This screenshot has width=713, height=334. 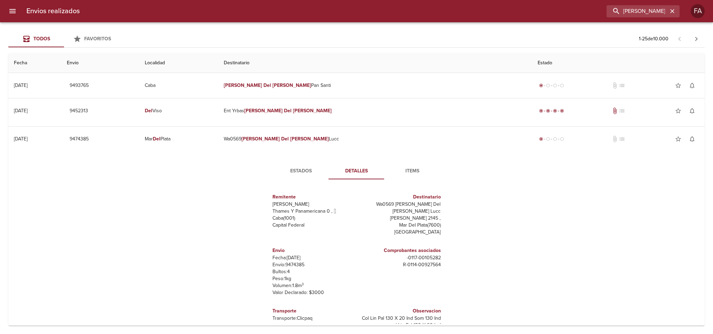 What do you see at coordinates (551, 111) in the screenshot?
I see `div: Entregado` at bounding box center [551, 111].